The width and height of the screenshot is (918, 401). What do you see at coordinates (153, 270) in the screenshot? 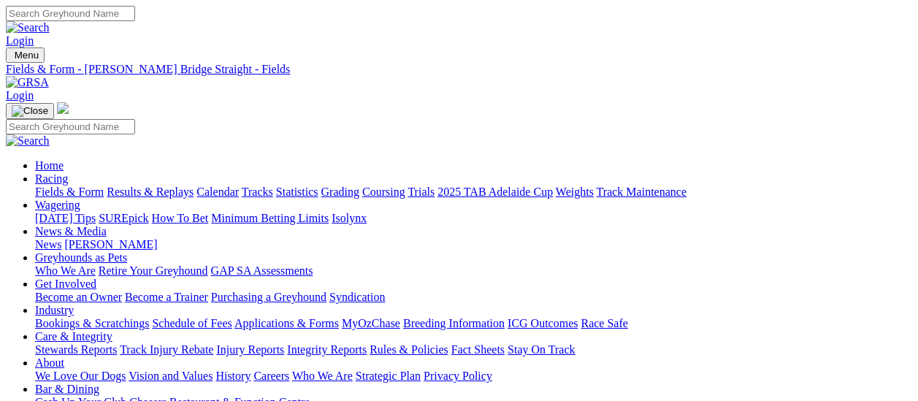
I see `a: Retire Your Greyhound` at bounding box center [153, 270].